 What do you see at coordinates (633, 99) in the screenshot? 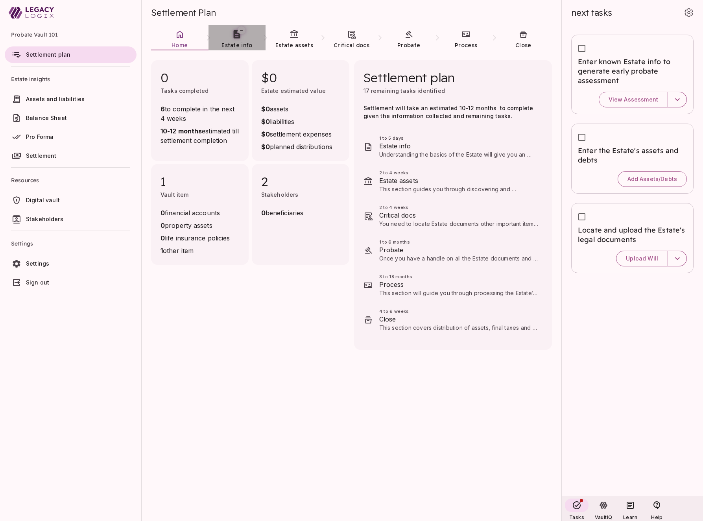
I see `span: View Assessment` at bounding box center [633, 99].